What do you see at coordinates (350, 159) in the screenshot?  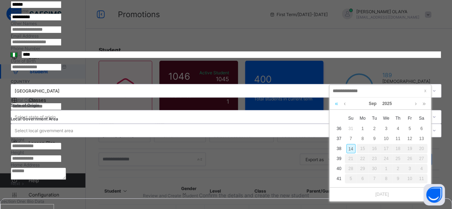 I see `td: September 21, 2025` at bounding box center [350, 159].